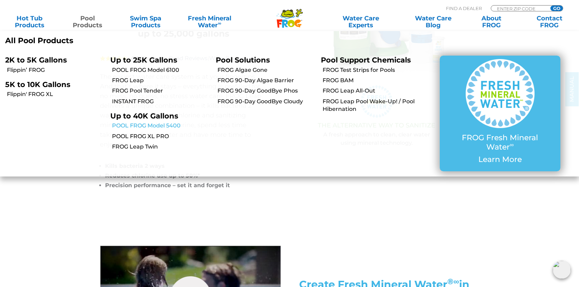 This screenshot has height=287, width=579. I want to click on a: Swim SpaProducts, so click(146, 22).